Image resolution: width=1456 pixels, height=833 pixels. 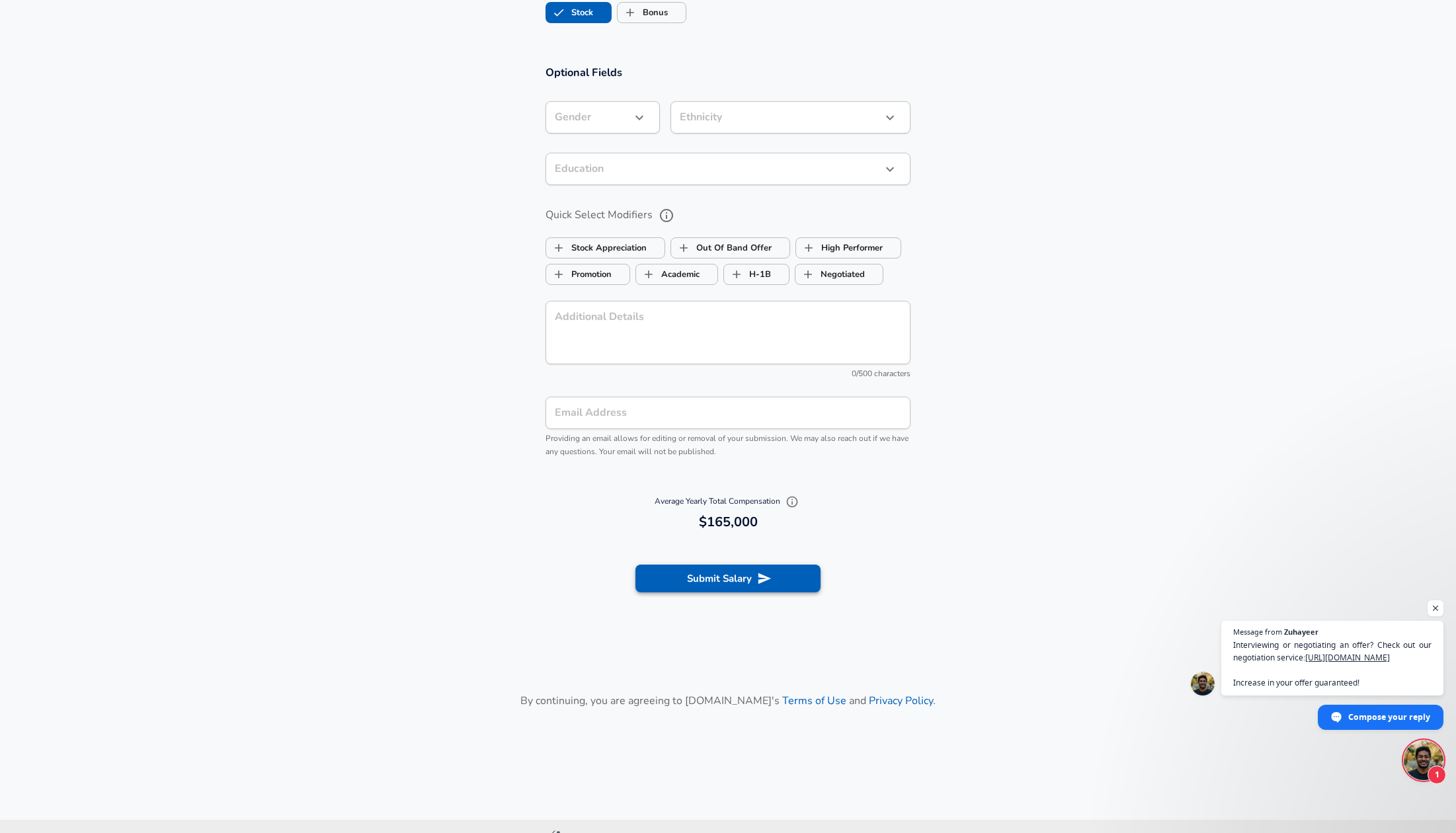 I want to click on div: Open chat, so click(x=1423, y=761).